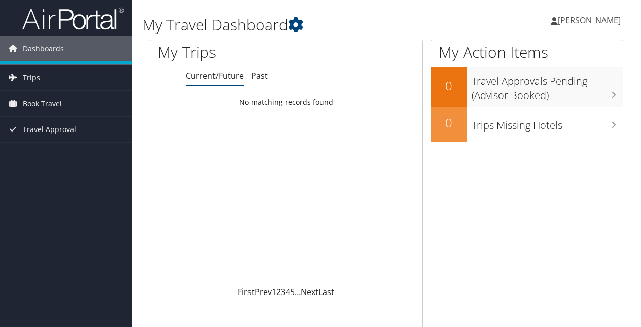  Describe the element at coordinates (49, 129) in the screenshot. I see `span: Travel Approval` at that location.